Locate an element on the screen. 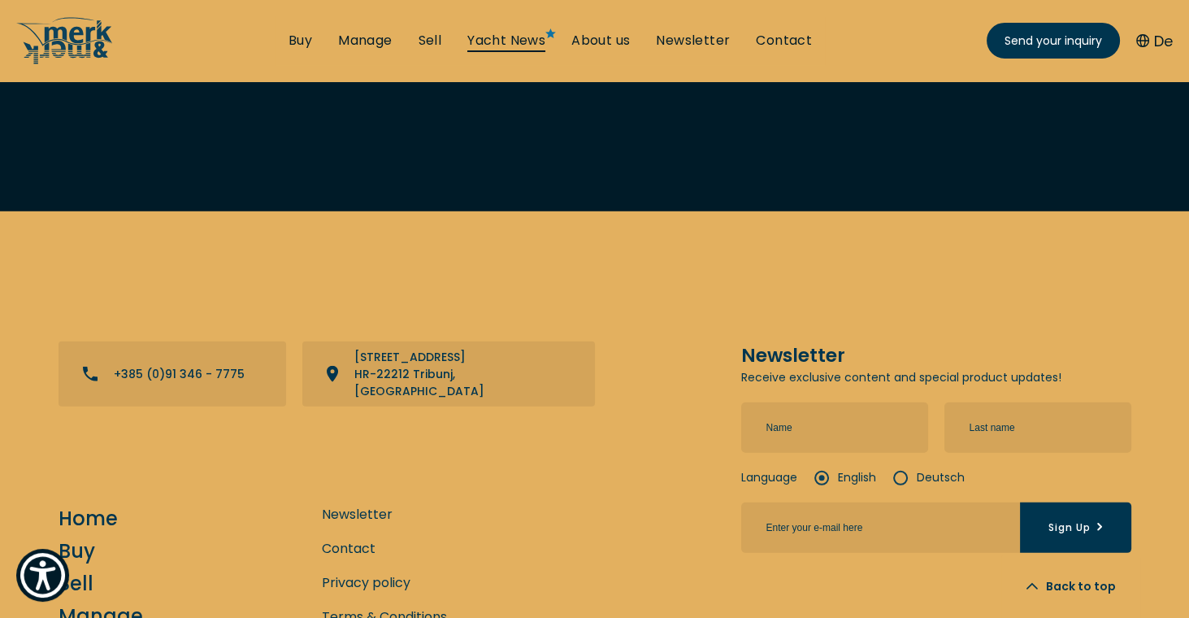 Image resolution: width=1189 pixels, height=618 pixels. a: Manage is located at coordinates (365, 41).